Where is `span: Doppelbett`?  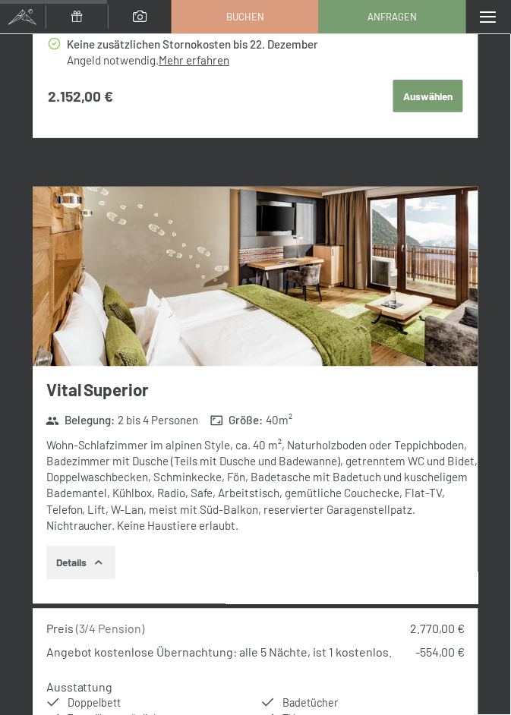
span: Doppelbett is located at coordinates (94, 703).